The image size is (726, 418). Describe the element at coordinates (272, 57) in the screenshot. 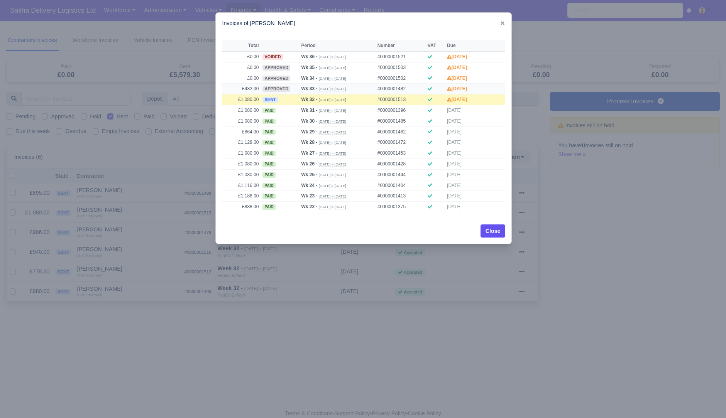

I see `span: voided` at that location.